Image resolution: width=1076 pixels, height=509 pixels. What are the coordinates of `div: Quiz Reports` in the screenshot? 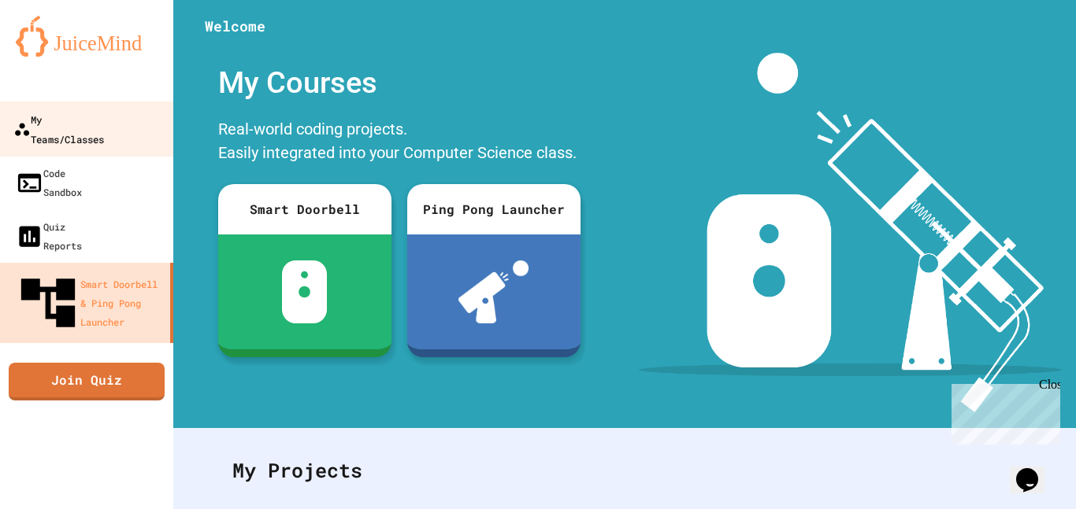 It's located at (49, 236).